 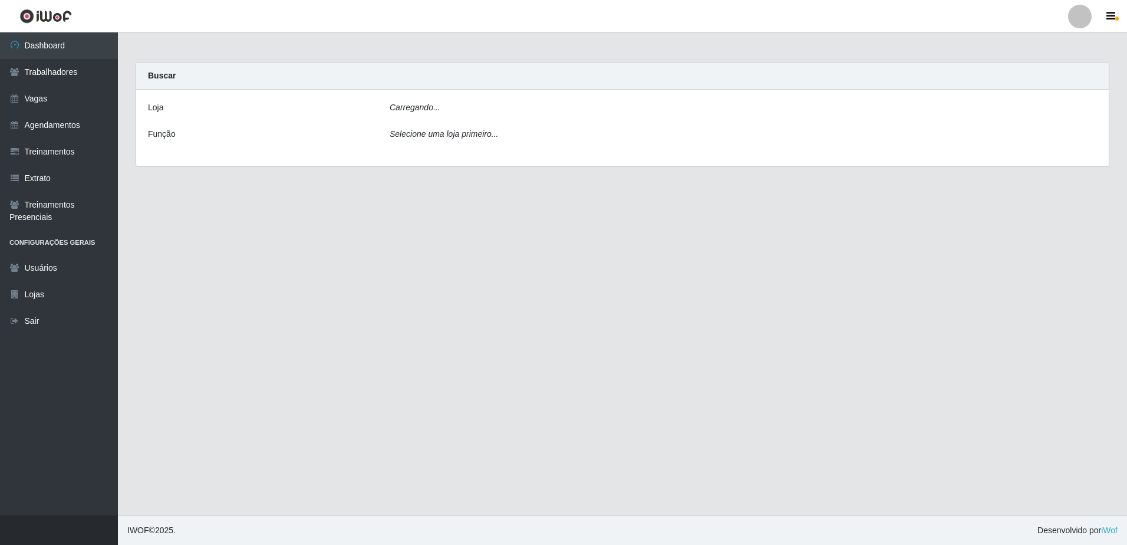 I want to click on img: CoreUI Logo, so click(x=45, y=16).